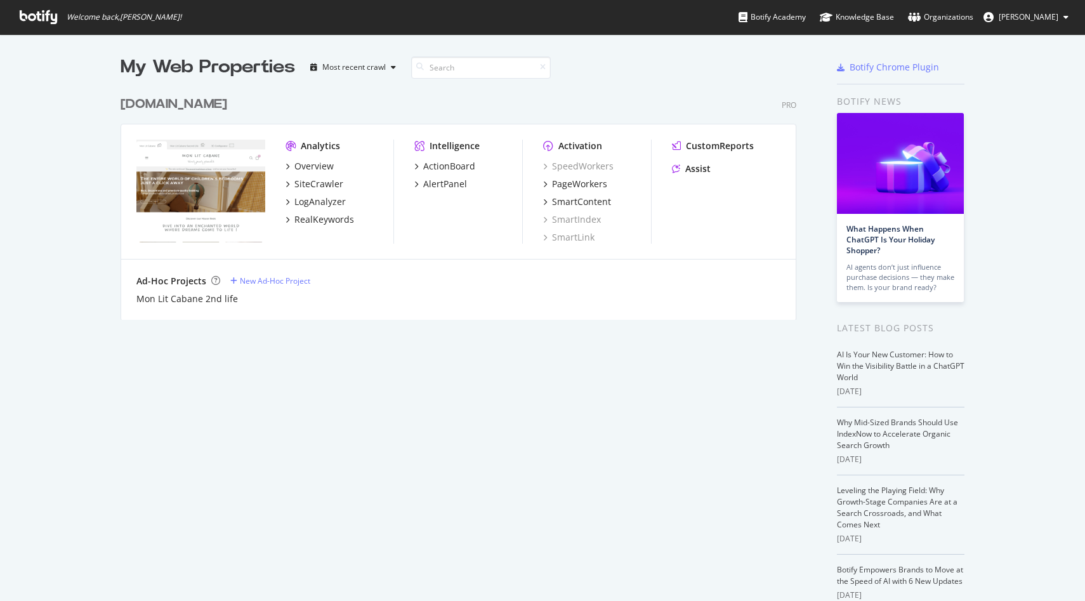 The width and height of the screenshot is (1085, 601). What do you see at coordinates (572, 220) in the screenshot?
I see `div: SmartIndex` at bounding box center [572, 220].